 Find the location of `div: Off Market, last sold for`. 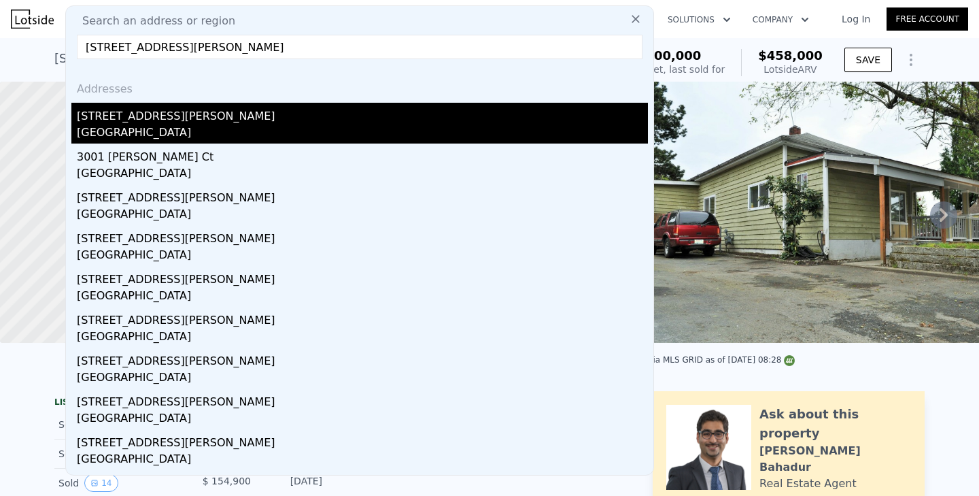

div: Off Market, last sold for is located at coordinates (669, 69).